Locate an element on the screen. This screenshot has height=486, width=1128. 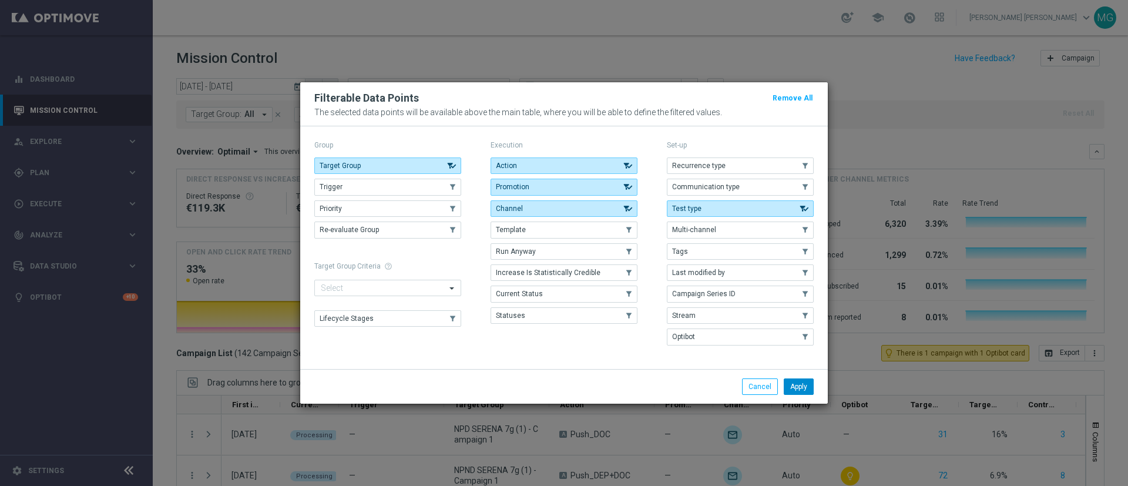
span: Increase Is Statistically Credible is located at coordinates (548, 273).